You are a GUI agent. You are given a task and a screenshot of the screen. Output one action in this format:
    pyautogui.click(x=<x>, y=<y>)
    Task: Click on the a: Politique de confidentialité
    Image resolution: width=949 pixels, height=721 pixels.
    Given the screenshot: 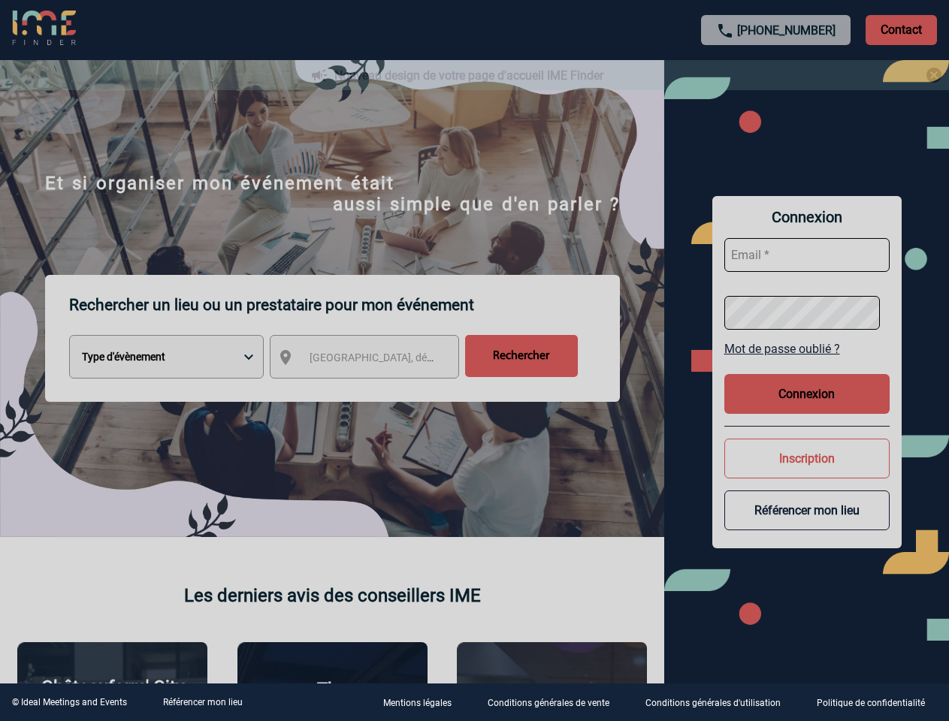 What is the action you would take?
    pyautogui.click(x=876, y=702)
    